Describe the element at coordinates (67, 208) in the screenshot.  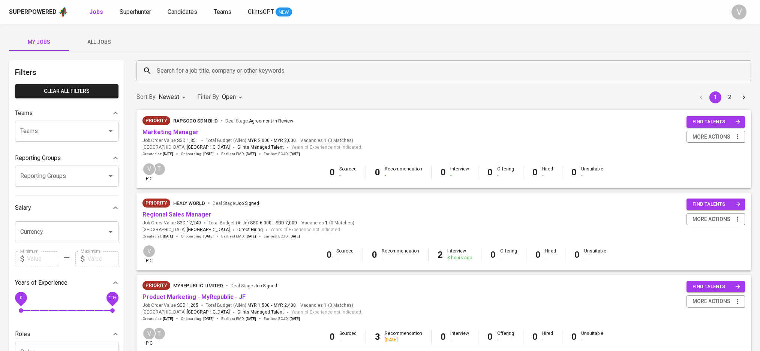
I see `div: Salary` at that location.